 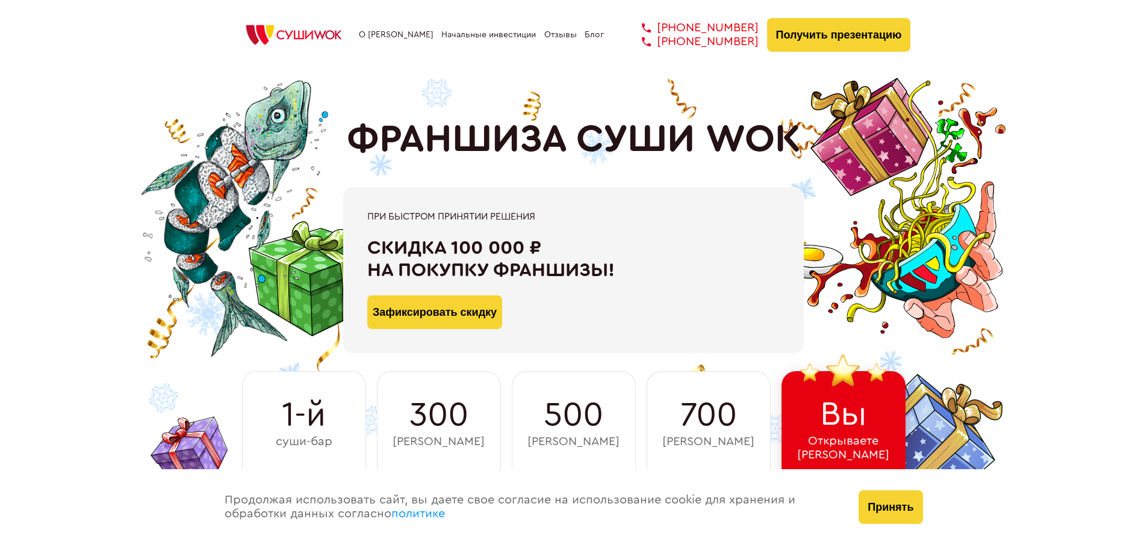 I want to click on button: Принять, so click(x=890, y=507).